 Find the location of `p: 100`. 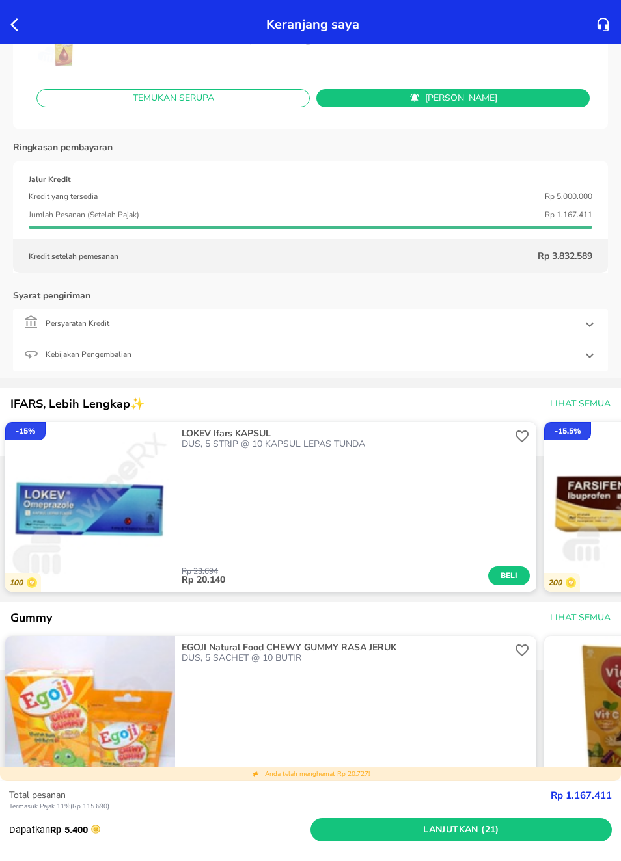

p: 100 is located at coordinates (18, 583).